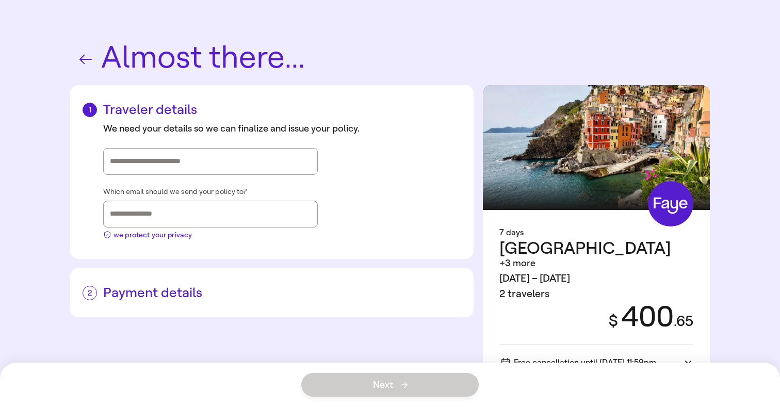 This screenshot has width=780, height=407. Describe the element at coordinates (683, 321) in the screenshot. I see `span: . 65` at that location.